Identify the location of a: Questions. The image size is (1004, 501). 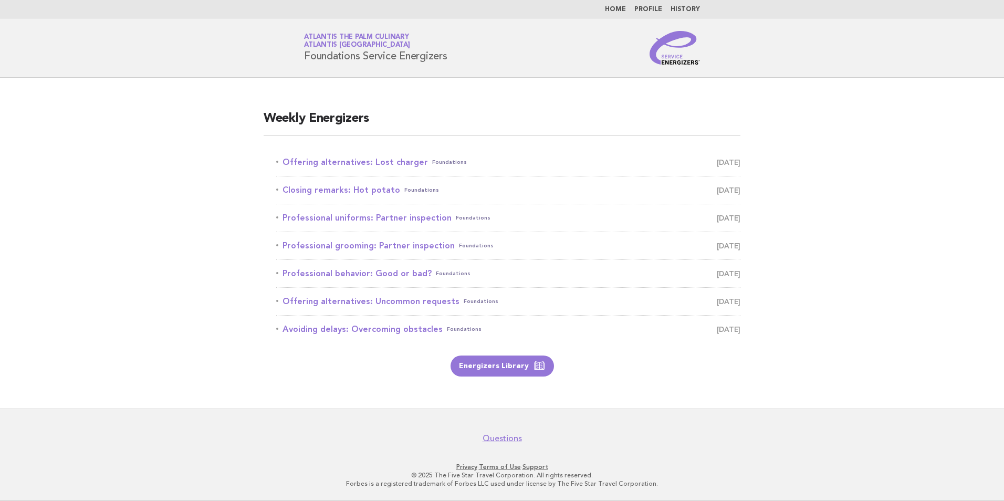
(502, 439).